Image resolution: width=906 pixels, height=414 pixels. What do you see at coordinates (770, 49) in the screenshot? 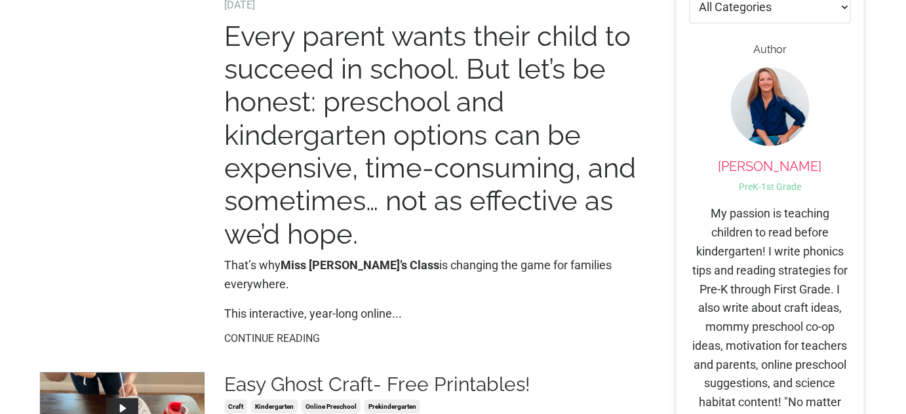
I see `h6: Author` at bounding box center [770, 49].